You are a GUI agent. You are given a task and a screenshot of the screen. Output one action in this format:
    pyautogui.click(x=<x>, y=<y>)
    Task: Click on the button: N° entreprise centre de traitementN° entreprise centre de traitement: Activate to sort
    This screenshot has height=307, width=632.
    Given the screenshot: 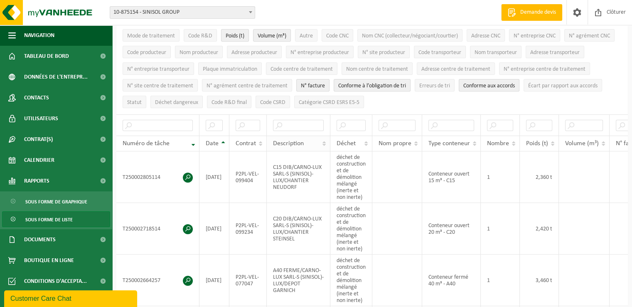 What is the action you would take?
    pyautogui.click(x=544, y=69)
    